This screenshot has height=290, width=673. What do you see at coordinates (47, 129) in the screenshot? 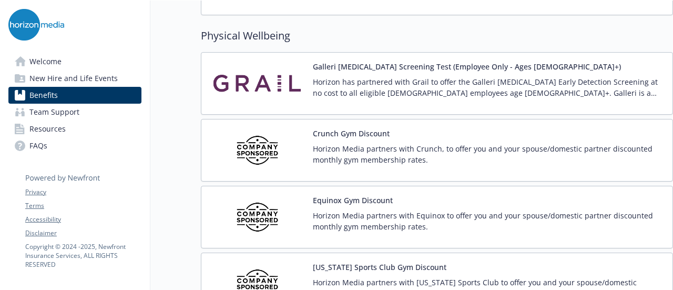
I see `span: Resources` at bounding box center [47, 129].